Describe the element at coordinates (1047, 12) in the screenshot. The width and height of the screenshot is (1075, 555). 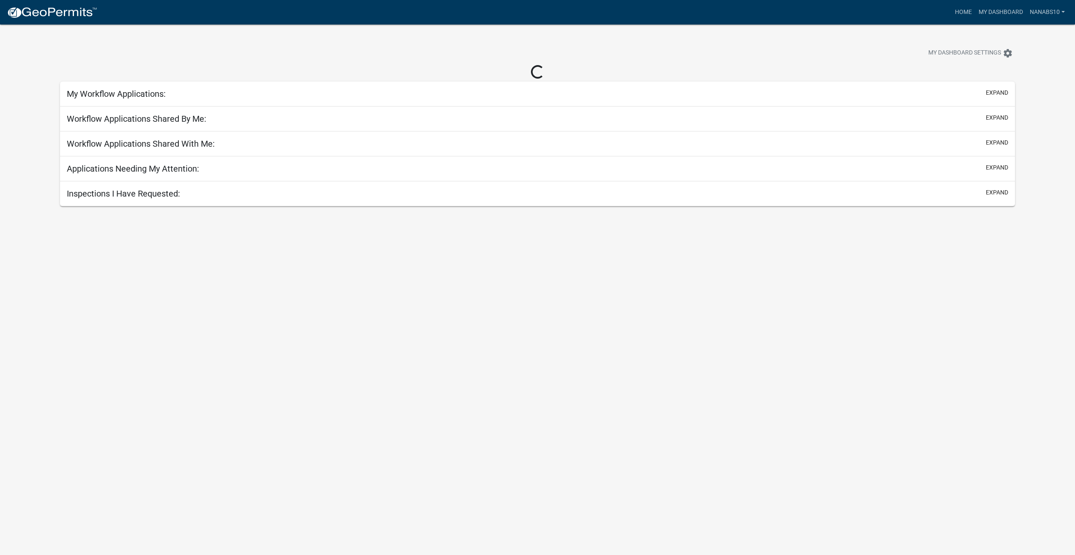
I see `a: nanabs10` at that location.